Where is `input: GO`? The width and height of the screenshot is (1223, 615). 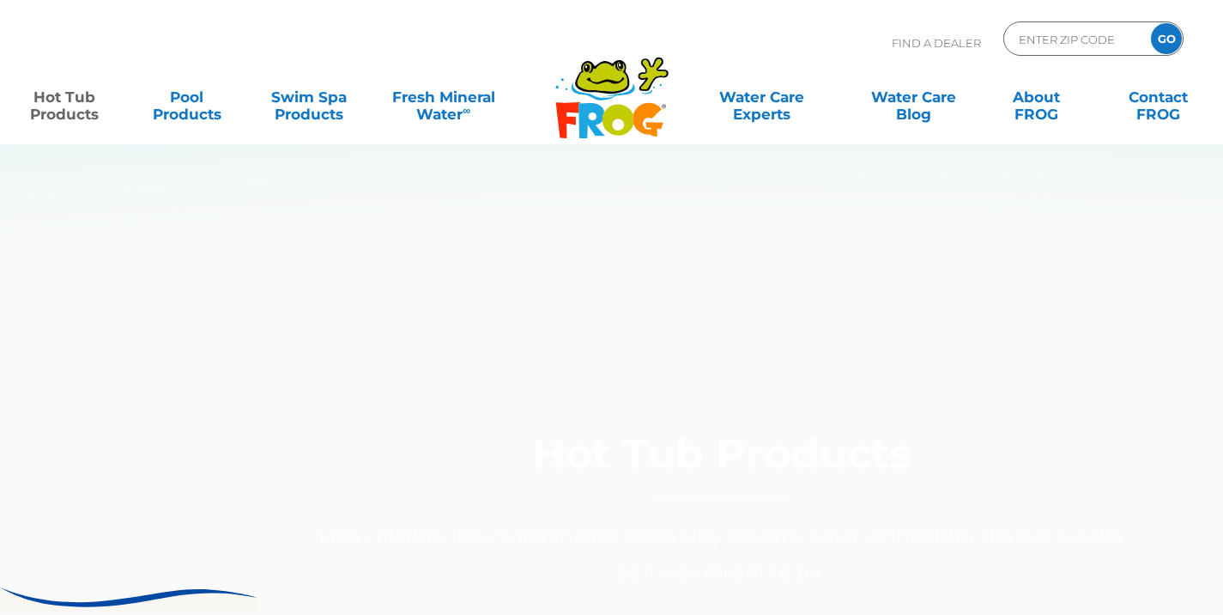 input: GO is located at coordinates (1167, 39).